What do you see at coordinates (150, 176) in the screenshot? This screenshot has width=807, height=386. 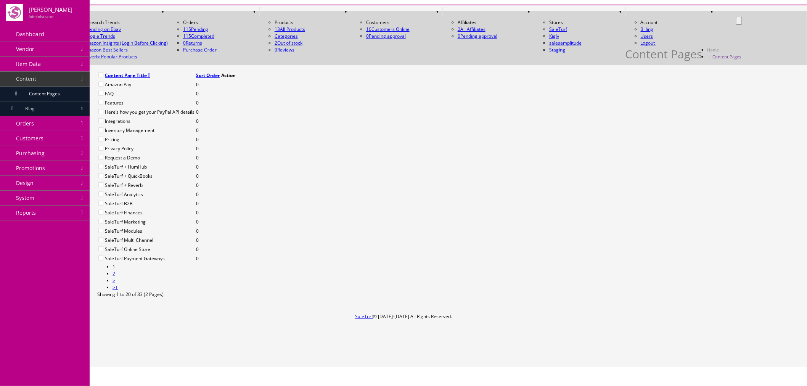 I see `td: SaleTurf + QuickBooks` at bounding box center [150, 176].